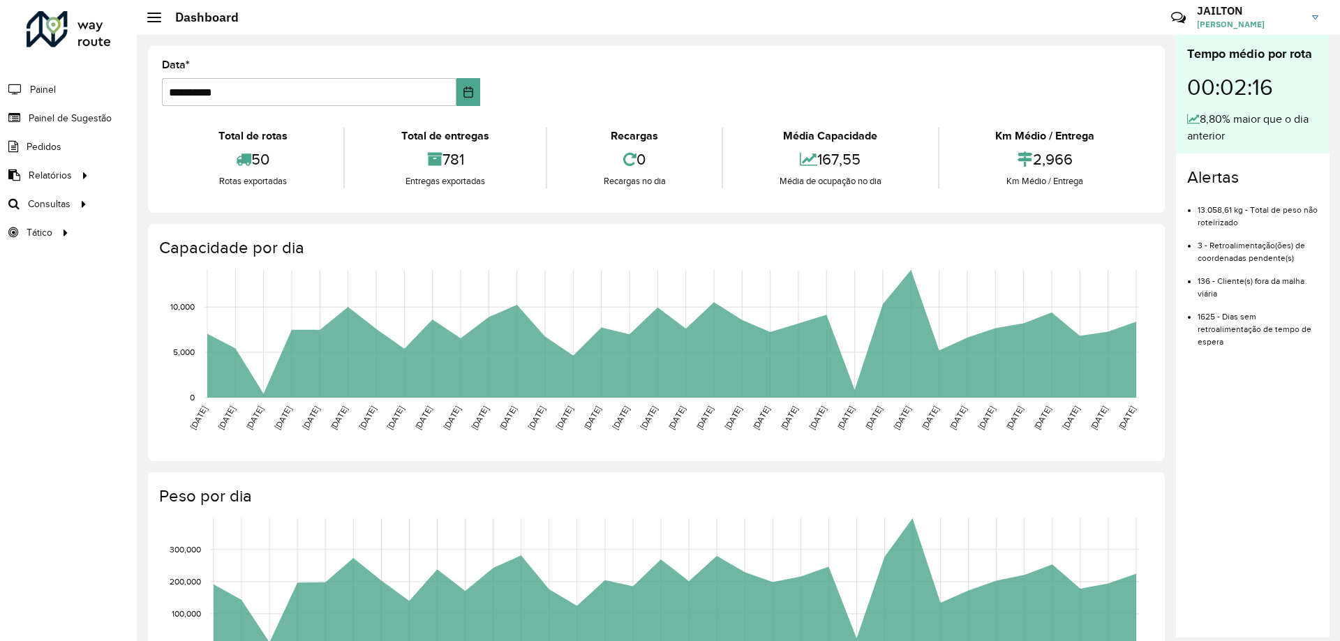  I want to click on div: 781, so click(445, 159).